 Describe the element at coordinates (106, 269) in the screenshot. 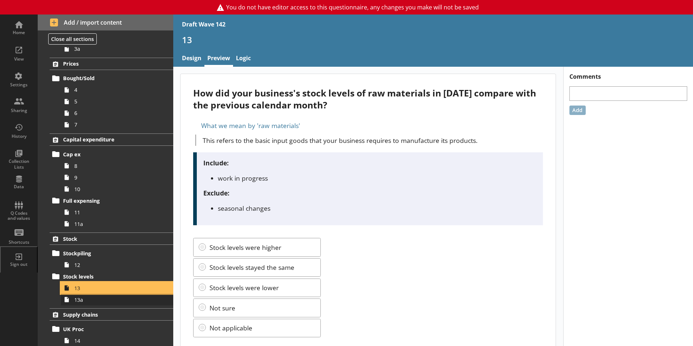

I see `li: StockStockpiling12Stock levels1313a` at that location.